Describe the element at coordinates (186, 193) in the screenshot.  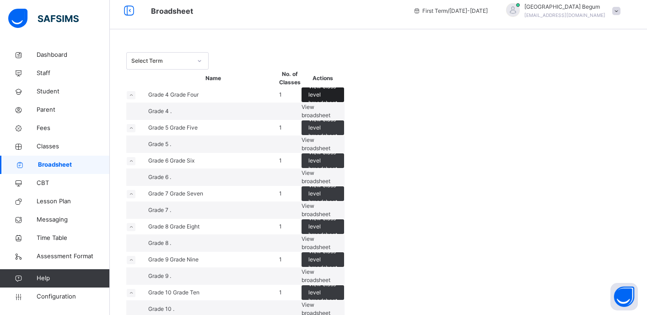
I see `span: Grade Seven` at that location.